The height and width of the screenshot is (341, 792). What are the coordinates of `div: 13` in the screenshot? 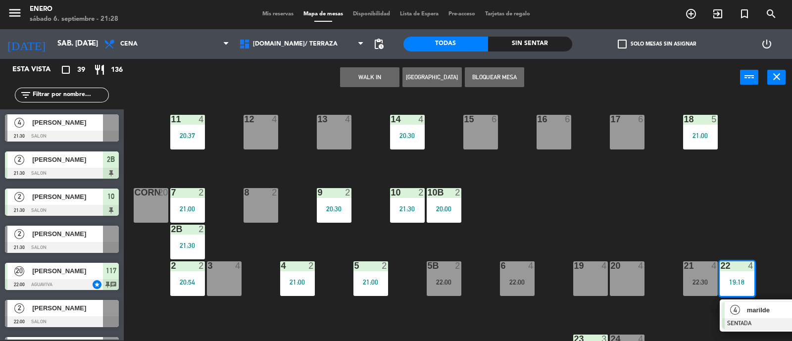 It's located at (318, 119).